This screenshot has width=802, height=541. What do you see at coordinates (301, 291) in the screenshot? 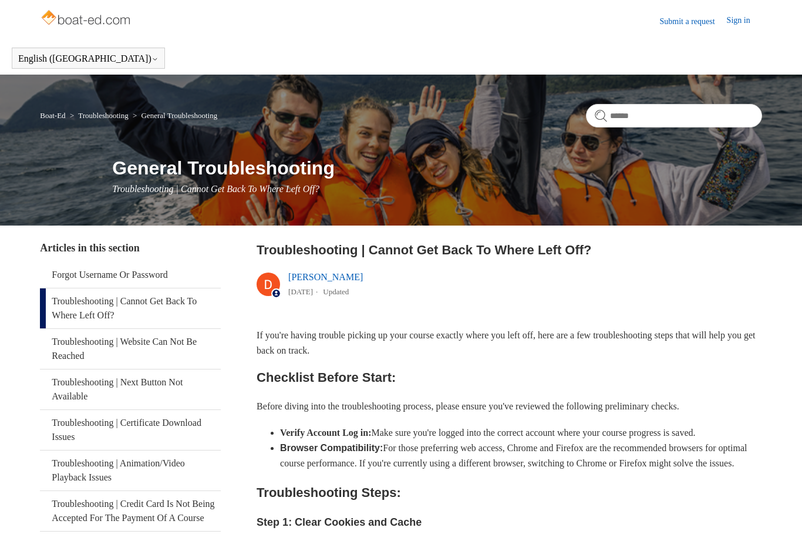
I see `time: 05/14/2024, 16:31` at bounding box center [301, 291].